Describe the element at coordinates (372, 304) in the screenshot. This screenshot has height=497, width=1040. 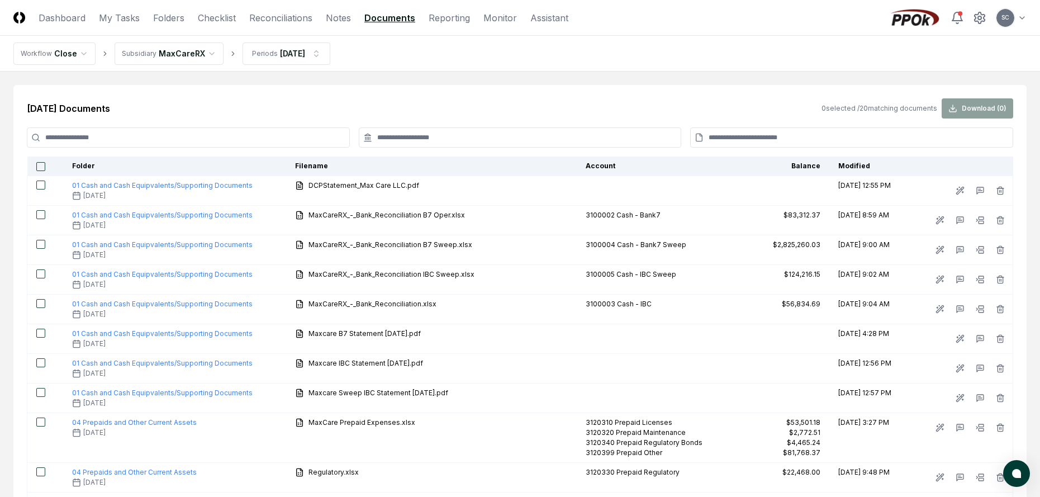
I see `span: MaxCareRX_-_Bank_Reconciliation.xlsx` at that location.